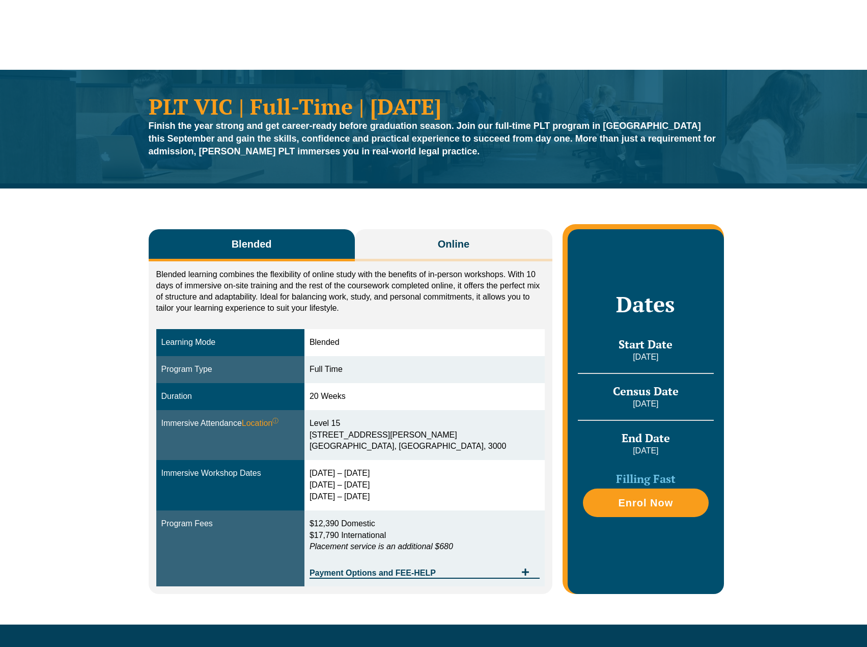  Describe the element at coordinates (646, 304) in the screenshot. I see `h2: Dates` at that location.